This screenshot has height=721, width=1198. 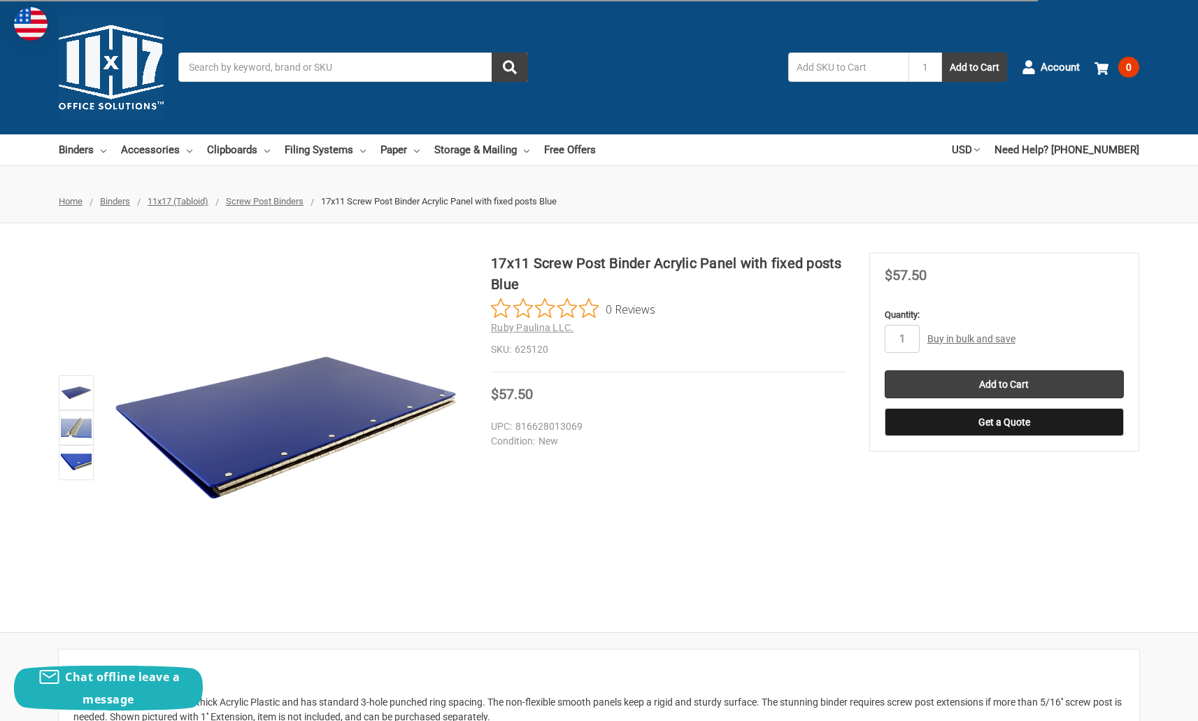 What do you see at coordinates (532, 327) in the screenshot?
I see `span: Ruby Paulina LLC.` at bounding box center [532, 327].